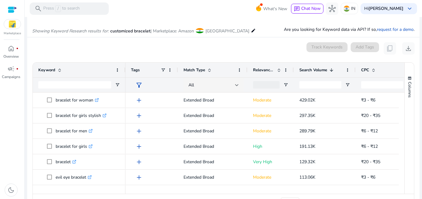  What do you see at coordinates (74, 177) in the screenshot?
I see `p: evil eye bracelet` at bounding box center [74, 177].